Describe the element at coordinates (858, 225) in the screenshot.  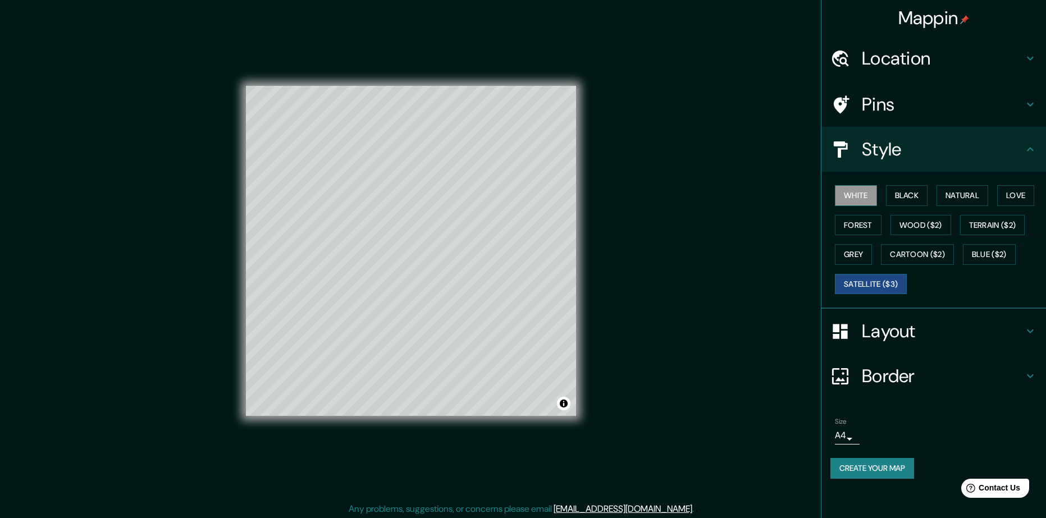
I see `button: Forest` at that location.